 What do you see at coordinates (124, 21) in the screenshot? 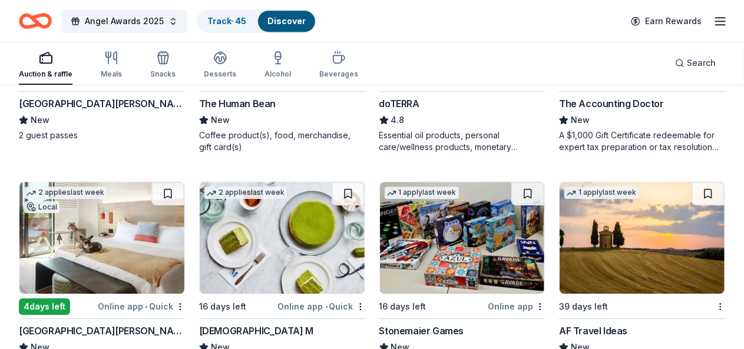
I see `span: Angel Awards 2025` at bounding box center [124, 21].